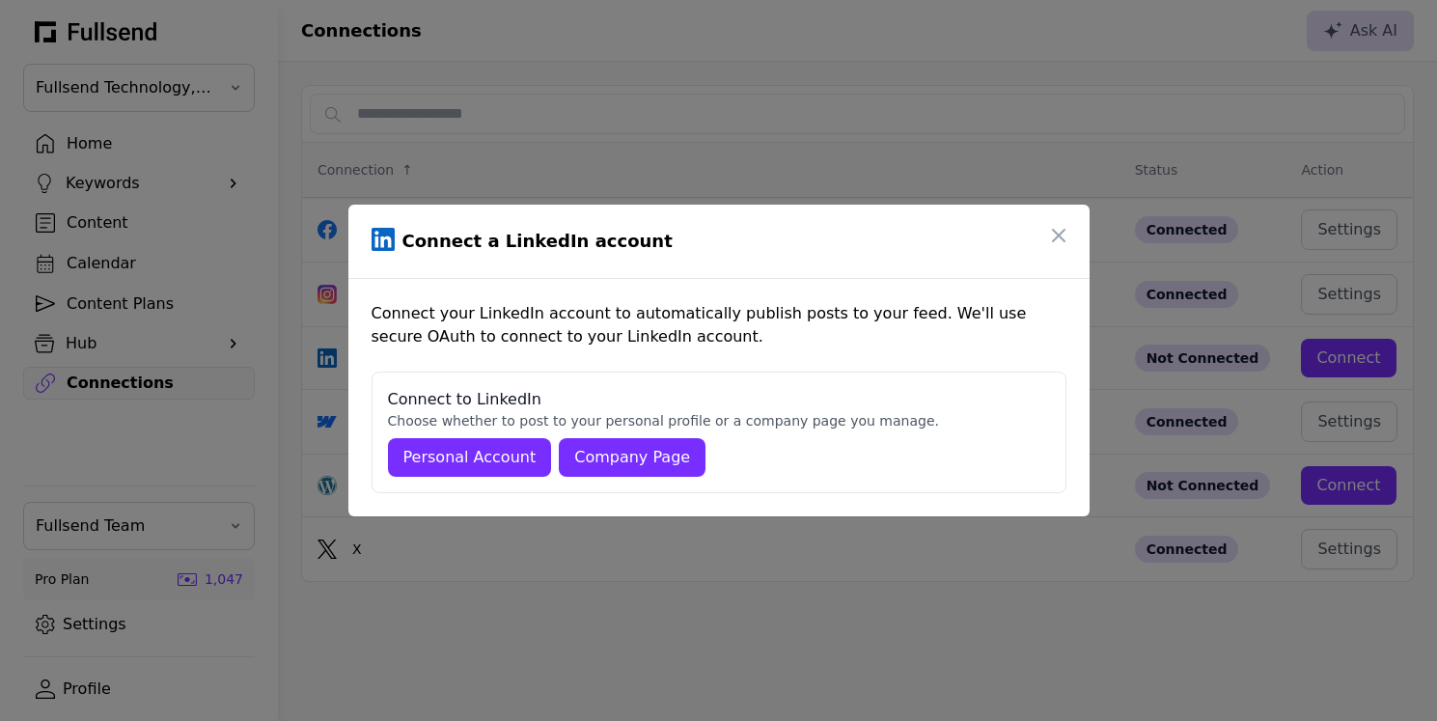 The width and height of the screenshot is (1437, 721). I want to click on div: Personal Account, so click(470, 457).